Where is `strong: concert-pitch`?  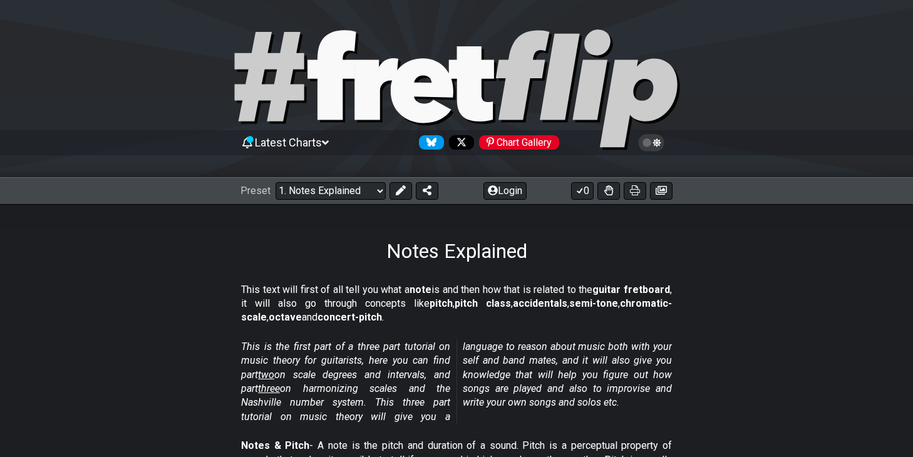
strong: concert-pitch is located at coordinates (349, 317).